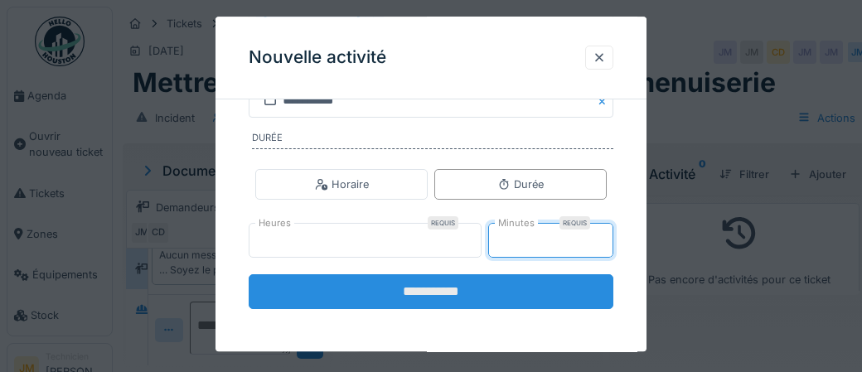 The height and width of the screenshot is (372, 862). I want to click on button: Close, so click(604, 100).